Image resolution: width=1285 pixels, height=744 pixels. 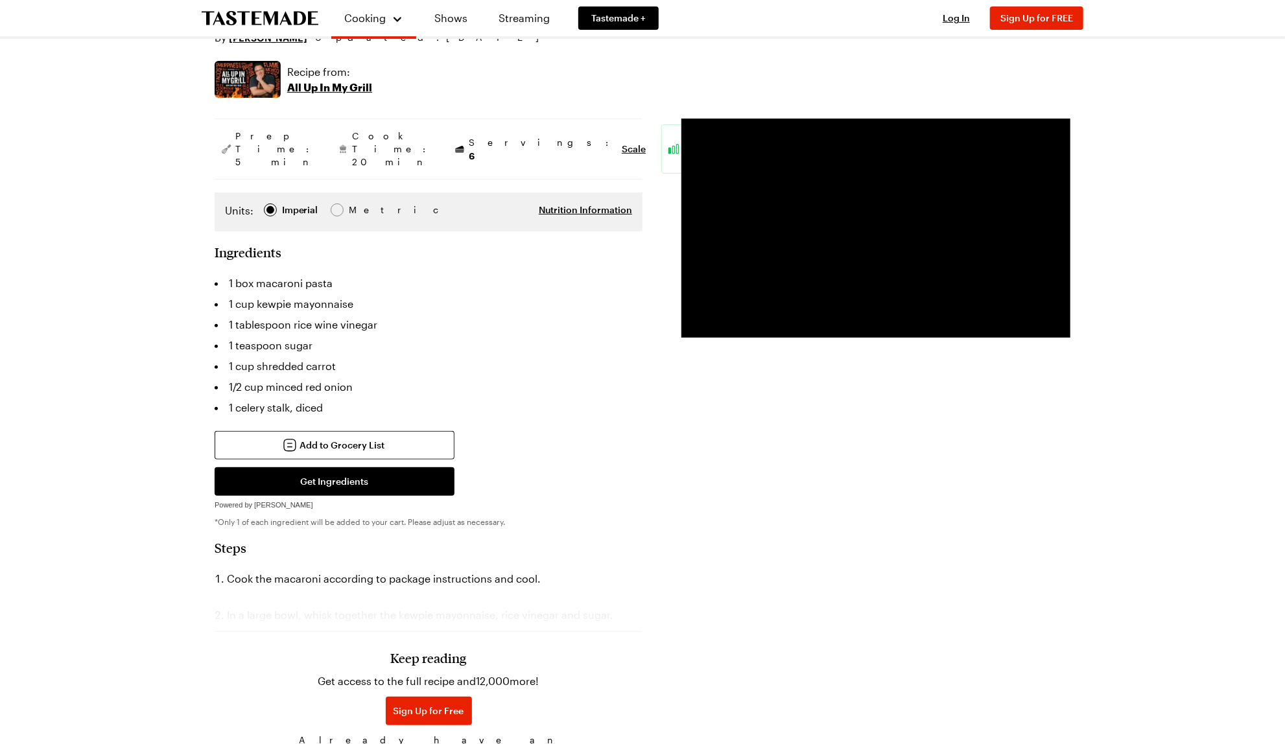 I want to click on button: Scale, so click(x=634, y=149).